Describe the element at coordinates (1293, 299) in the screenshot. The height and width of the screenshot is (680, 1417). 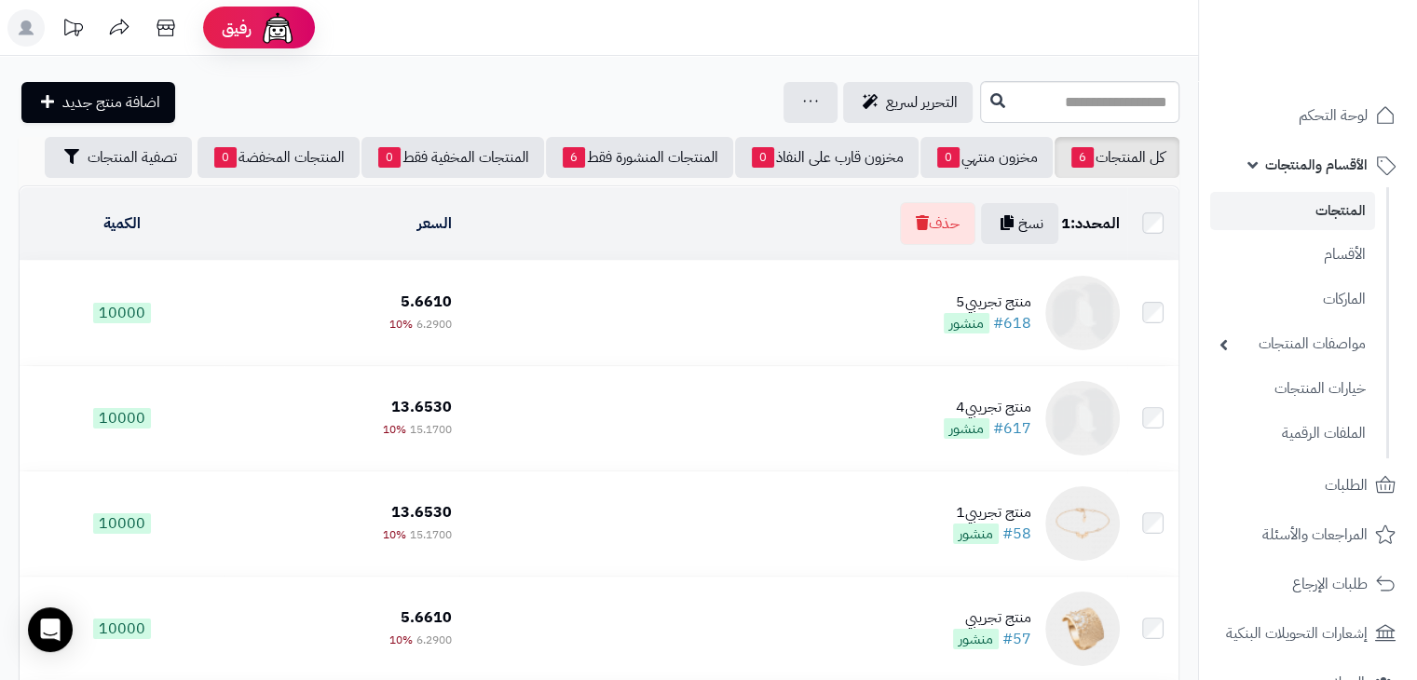
I see `a: الماركات` at that location.